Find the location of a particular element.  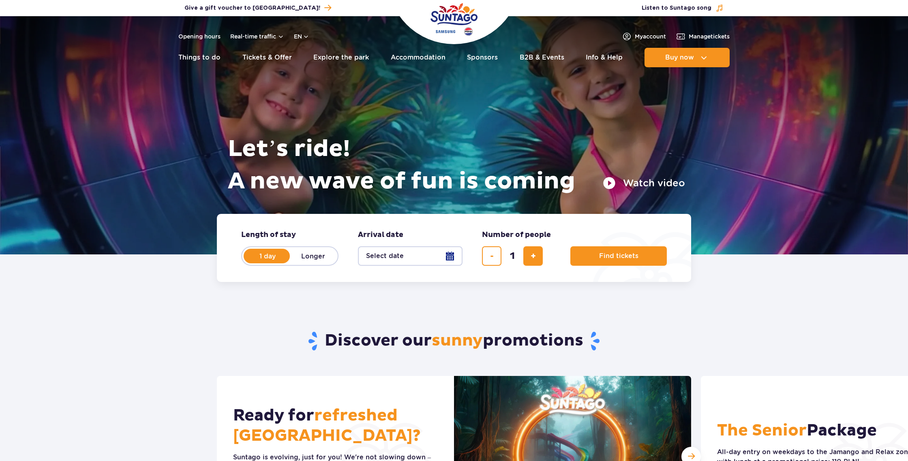

a: Things to do is located at coordinates (199, 58).